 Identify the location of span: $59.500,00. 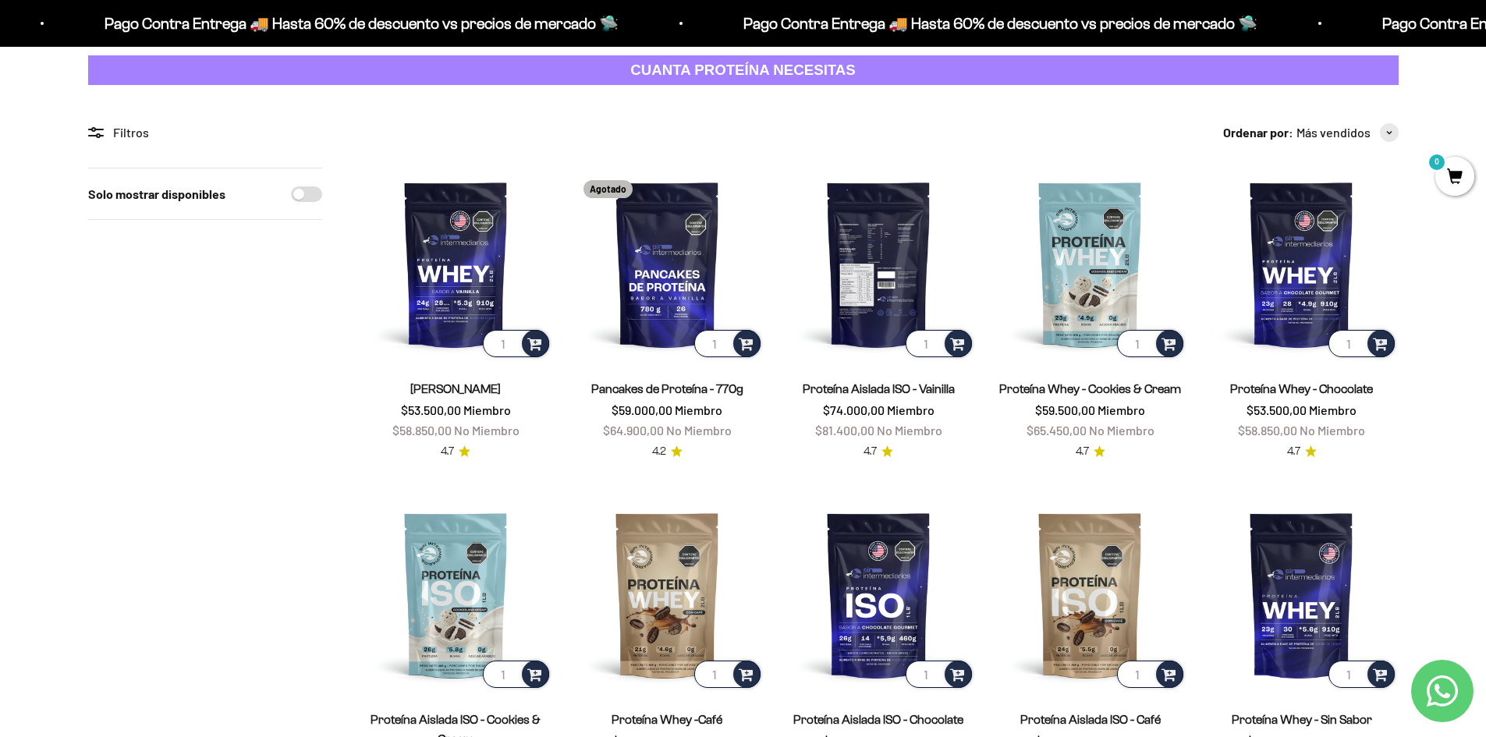
(1065, 410).